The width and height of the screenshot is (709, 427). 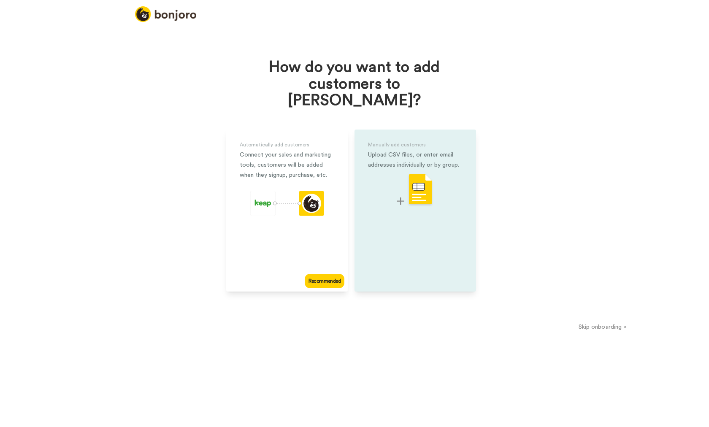 I want to click on button: Skip onboarding >, so click(x=603, y=327).